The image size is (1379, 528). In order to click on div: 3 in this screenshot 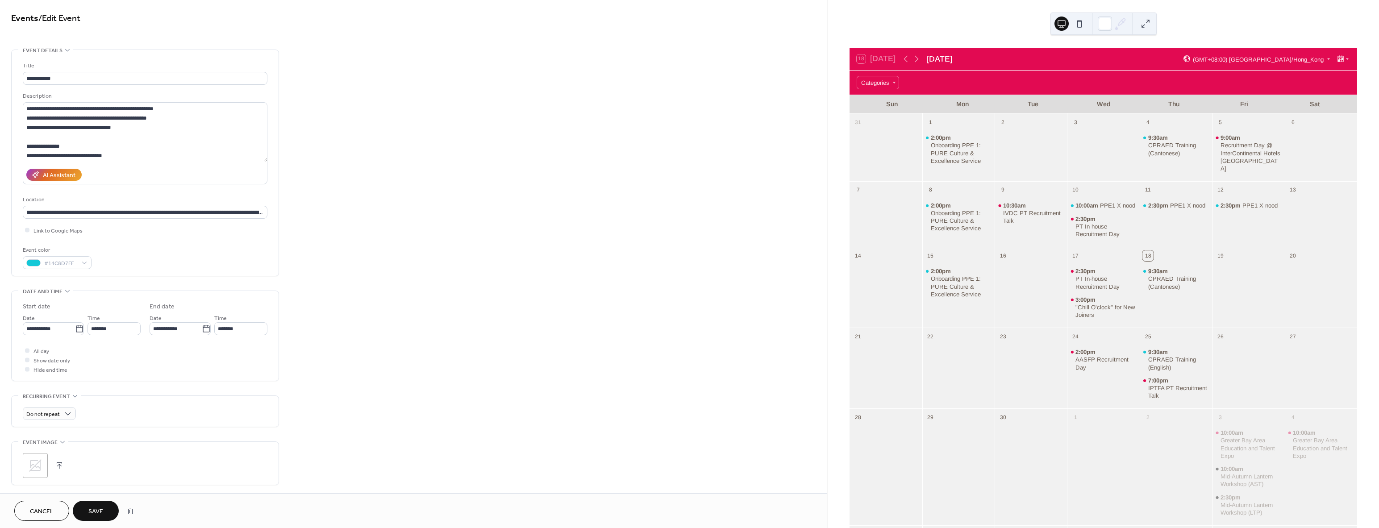, I will do `click(1221, 417)`.